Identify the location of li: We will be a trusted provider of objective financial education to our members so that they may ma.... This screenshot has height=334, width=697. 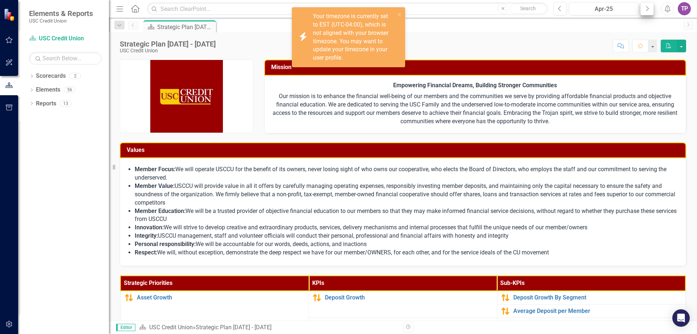
(407, 215).